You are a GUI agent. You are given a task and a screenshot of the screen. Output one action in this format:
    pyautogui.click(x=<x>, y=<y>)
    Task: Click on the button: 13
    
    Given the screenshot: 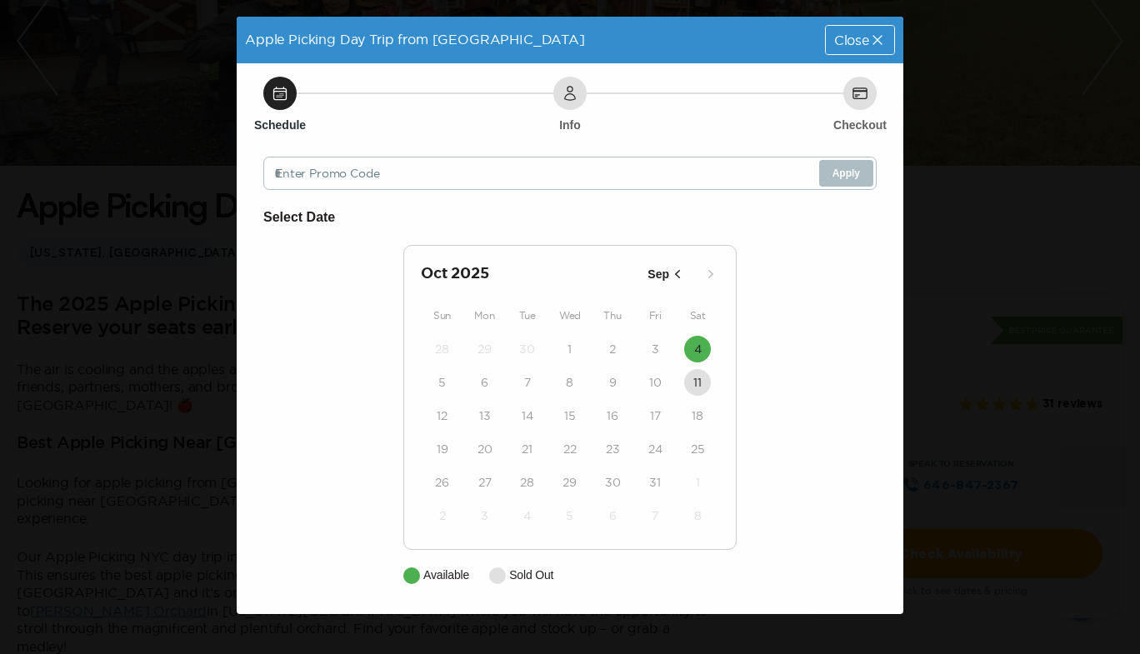 What is the action you would take?
    pyautogui.click(x=485, y=416)
    